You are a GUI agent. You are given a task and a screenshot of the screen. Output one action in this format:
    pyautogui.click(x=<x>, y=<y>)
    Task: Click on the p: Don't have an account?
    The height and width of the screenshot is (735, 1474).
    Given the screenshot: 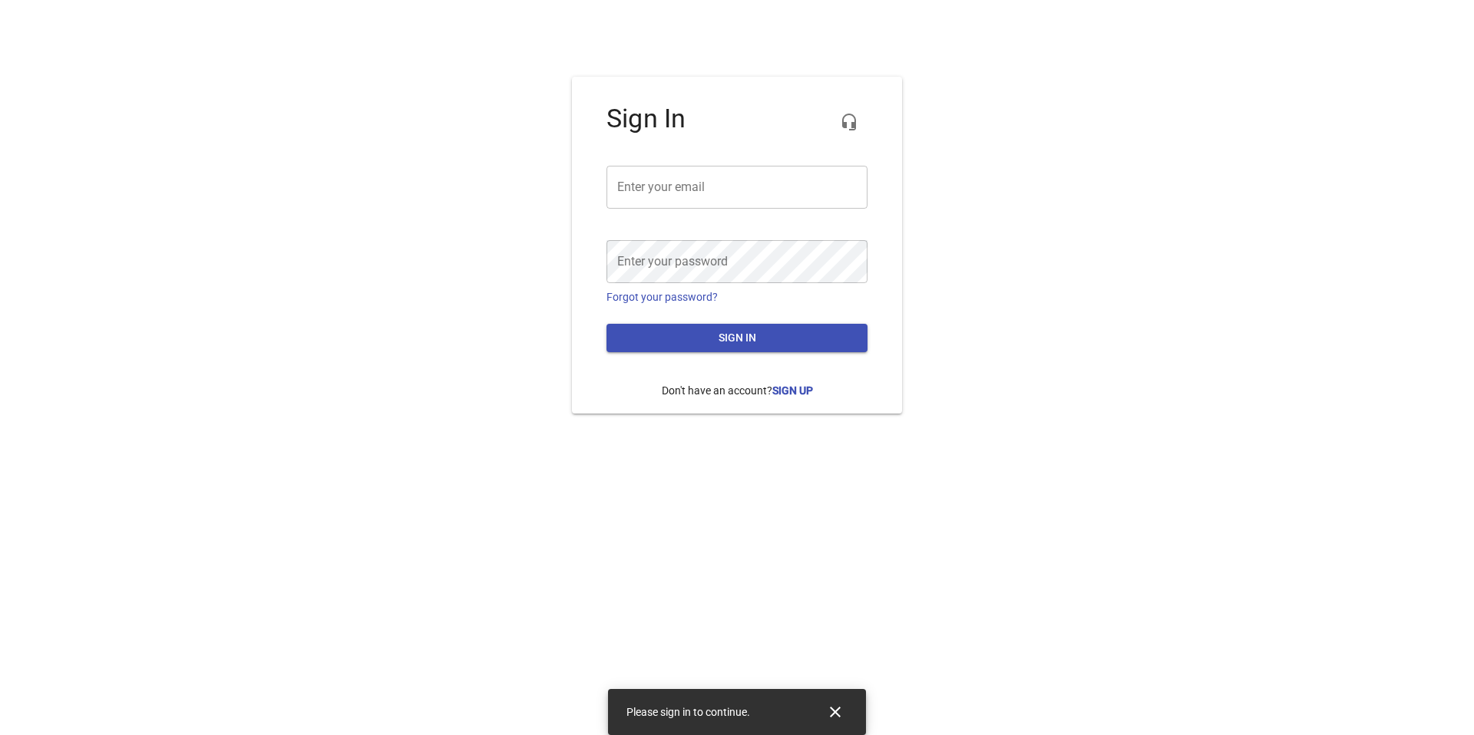 What is the action you would take?
    pyautogui.click(x=737, y=391)
    